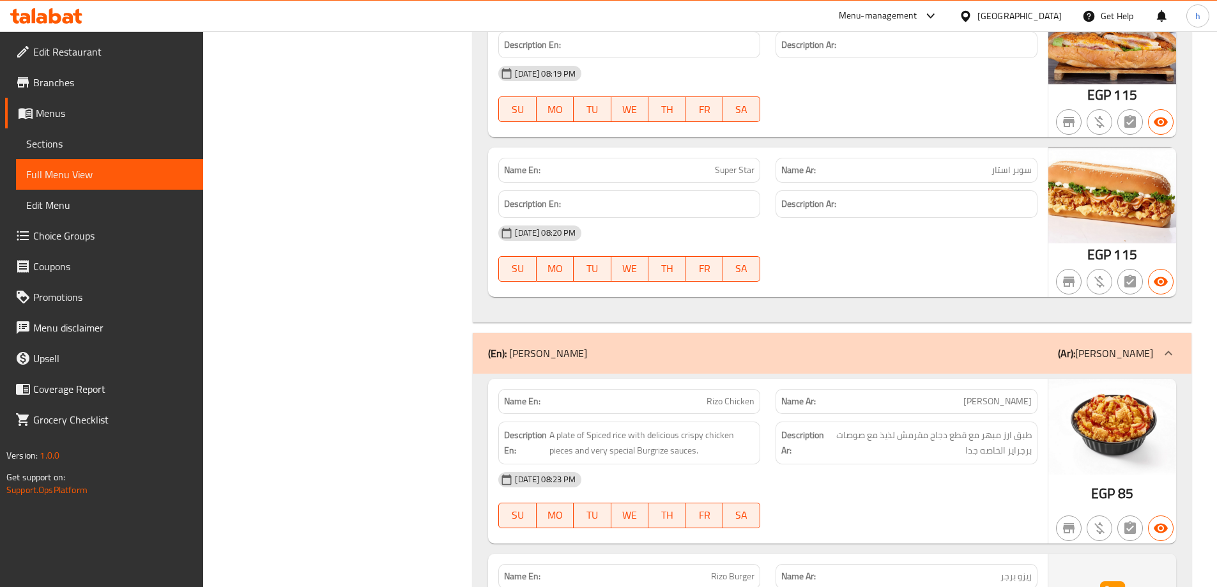  What do you see at coordinates (113, 52) in the screenshot?
I see `span: Edit Restaurant` at bounding box center [113, 52].